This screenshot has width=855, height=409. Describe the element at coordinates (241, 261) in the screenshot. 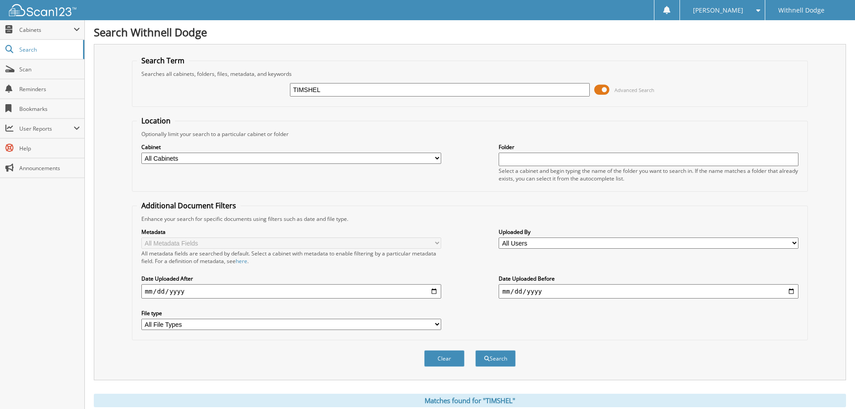

I see `a: here` at that location.